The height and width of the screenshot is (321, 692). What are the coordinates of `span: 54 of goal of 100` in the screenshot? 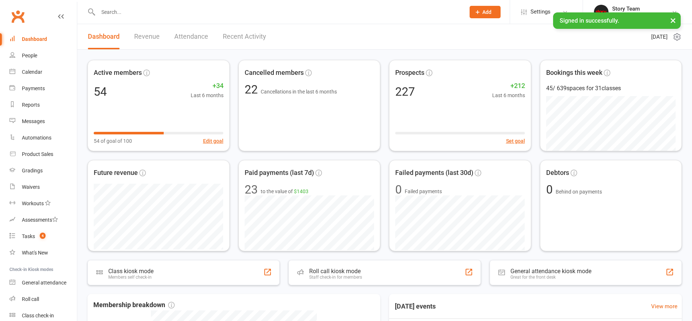 It's located at (113, 141).